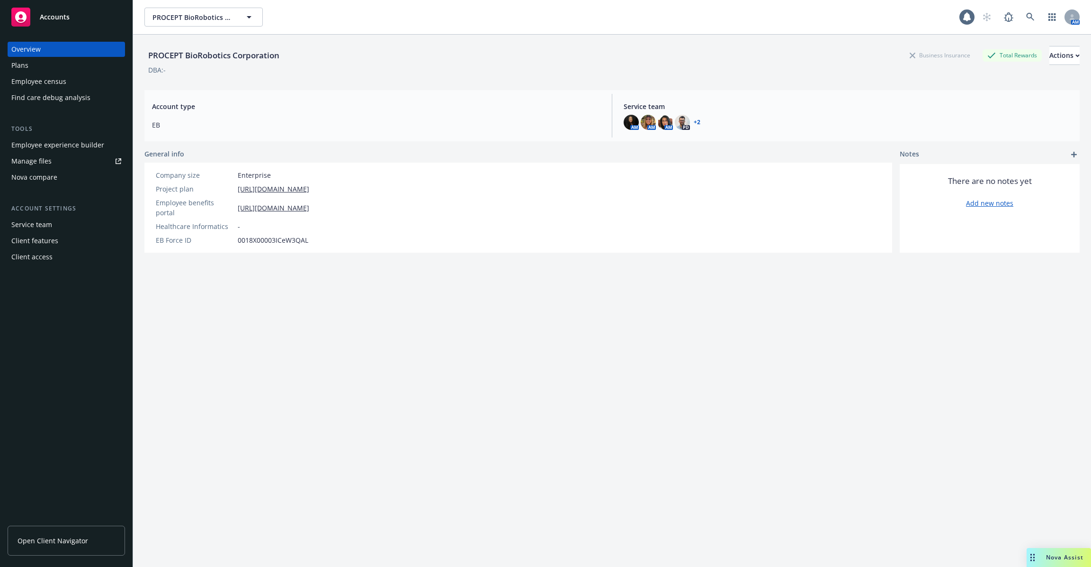 The image size is (1091, 567). I want to click on div: EB Force ID, so click(195, 240).